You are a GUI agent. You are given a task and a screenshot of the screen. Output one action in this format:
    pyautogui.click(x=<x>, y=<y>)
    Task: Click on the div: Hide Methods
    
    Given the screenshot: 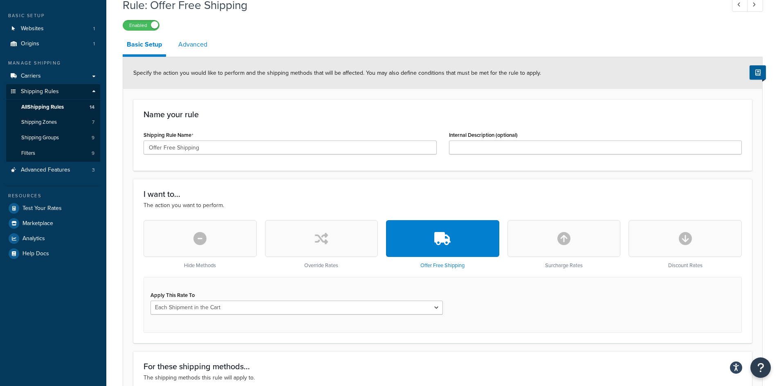 What is the action you would take?
    pyautogui.click(x=200, y=245)
    